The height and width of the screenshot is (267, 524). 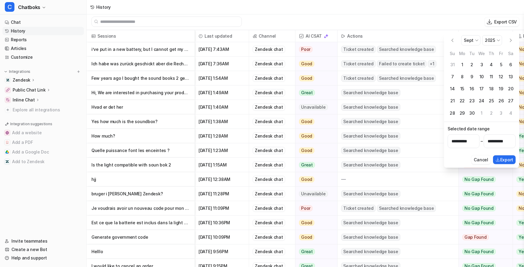 I want to click on button: Thursday, September 11th, 2025, so click(x=491, y=77).